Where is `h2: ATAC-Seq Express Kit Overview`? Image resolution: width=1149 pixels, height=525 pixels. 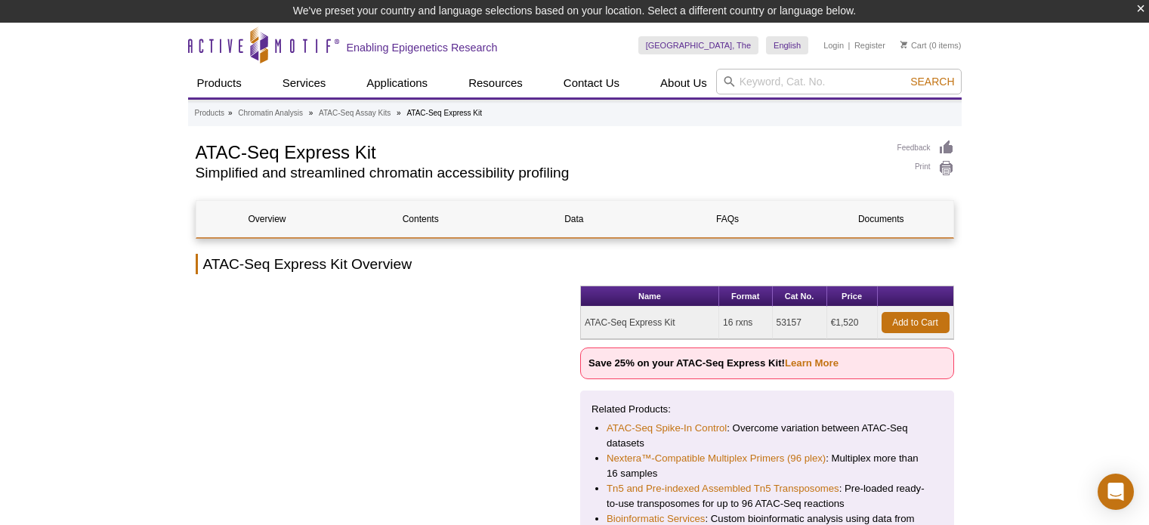 h2: ATAC-Seq Express Kit Overview is located at coordinates (575, 264).